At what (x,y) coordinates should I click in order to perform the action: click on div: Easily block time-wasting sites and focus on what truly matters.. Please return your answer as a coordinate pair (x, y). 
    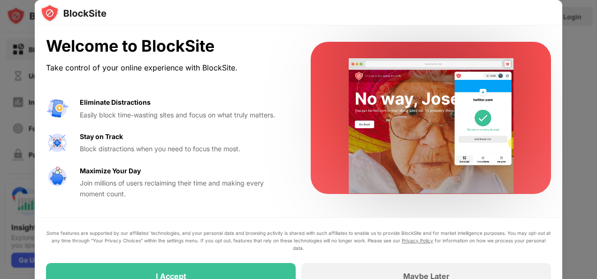
    Looking at the image, I should click on (184, 115).